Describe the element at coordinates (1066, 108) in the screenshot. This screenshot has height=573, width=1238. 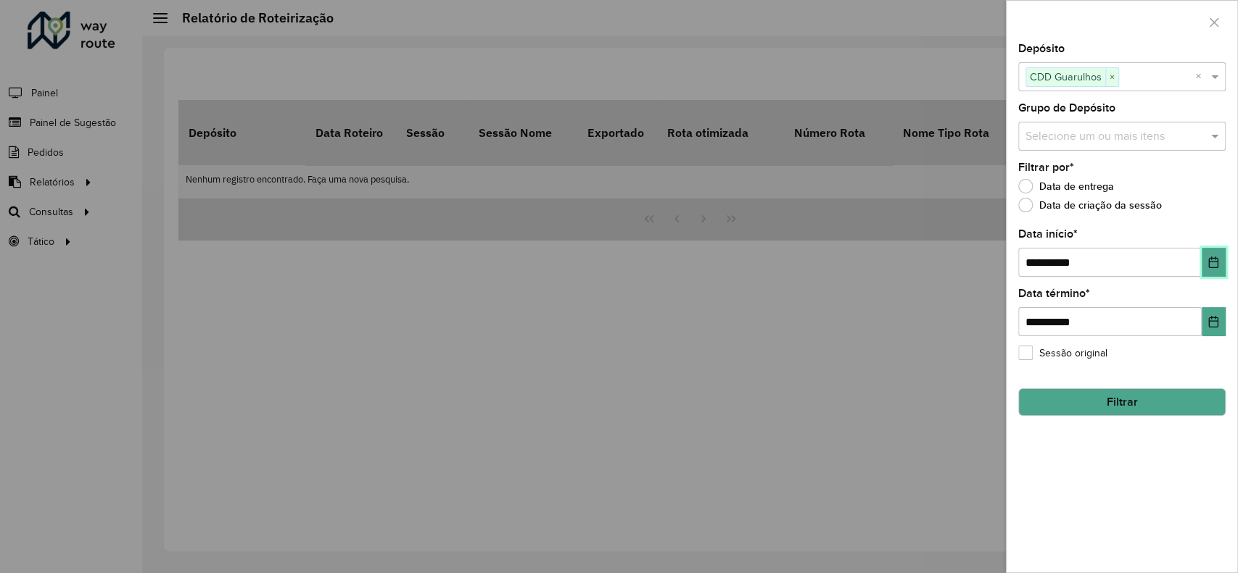
I see `label: Grupo de Depósito` at that location.